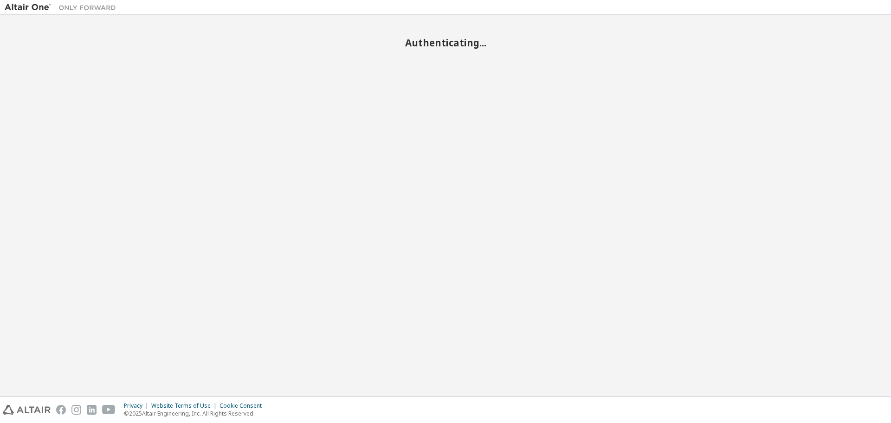 The height and width of the screenshot is (423, 891). I want to click on img: Altair One, so click(63, 7).